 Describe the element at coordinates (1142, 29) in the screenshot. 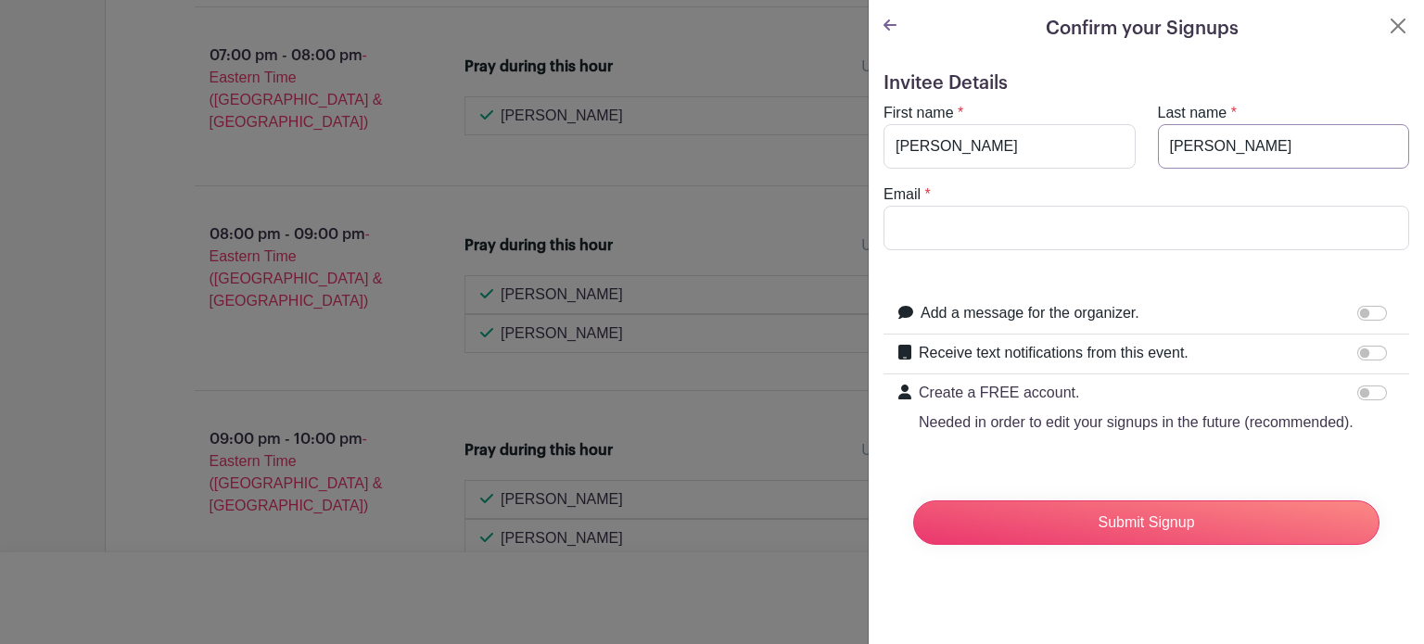

I see `h5: Confirm your Signups` at that location.